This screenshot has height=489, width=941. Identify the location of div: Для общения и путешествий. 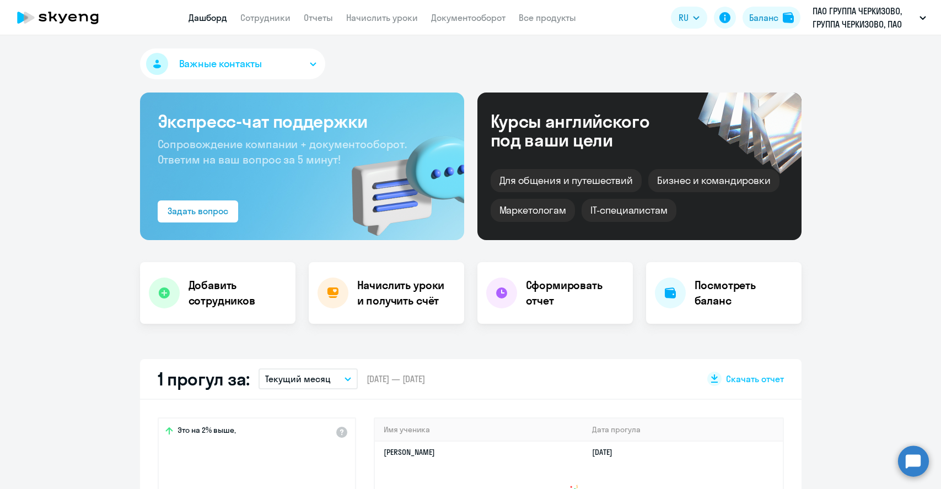
(566, 181).